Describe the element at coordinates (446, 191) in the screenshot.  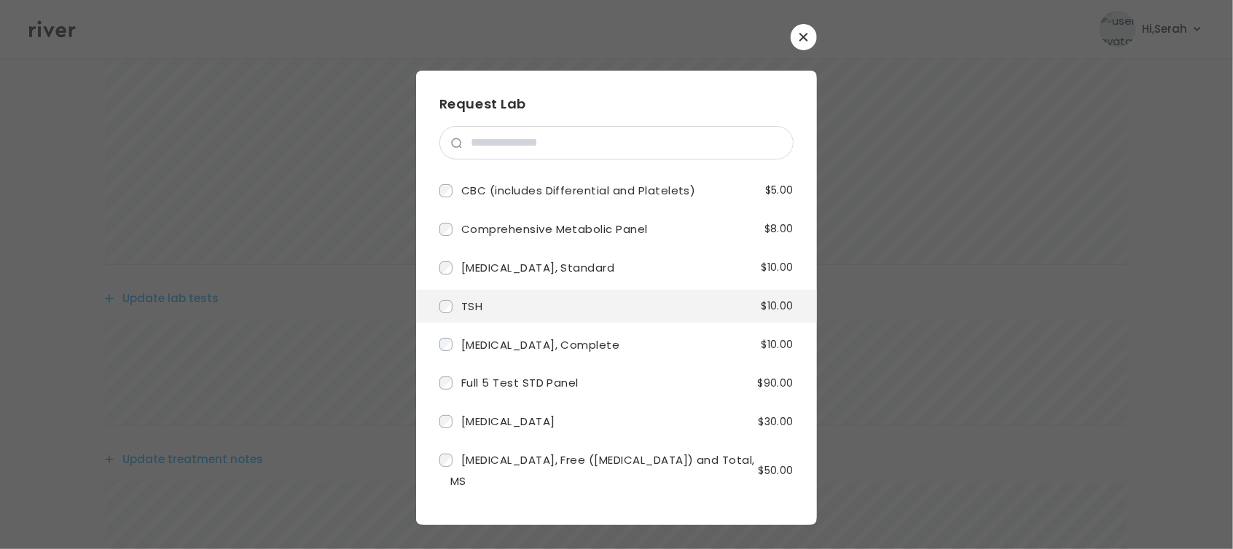
I see `input: 5328a414-438c-4463-9e64-9eaf50b98f31` at that location.